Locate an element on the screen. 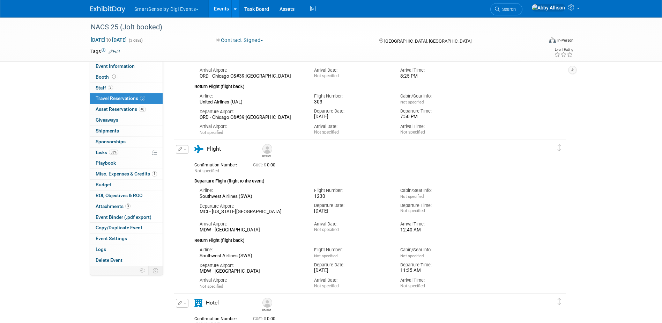 This screenshot has height=323, width=662. div: 8:25 PM is located at coordinates (438, 76).